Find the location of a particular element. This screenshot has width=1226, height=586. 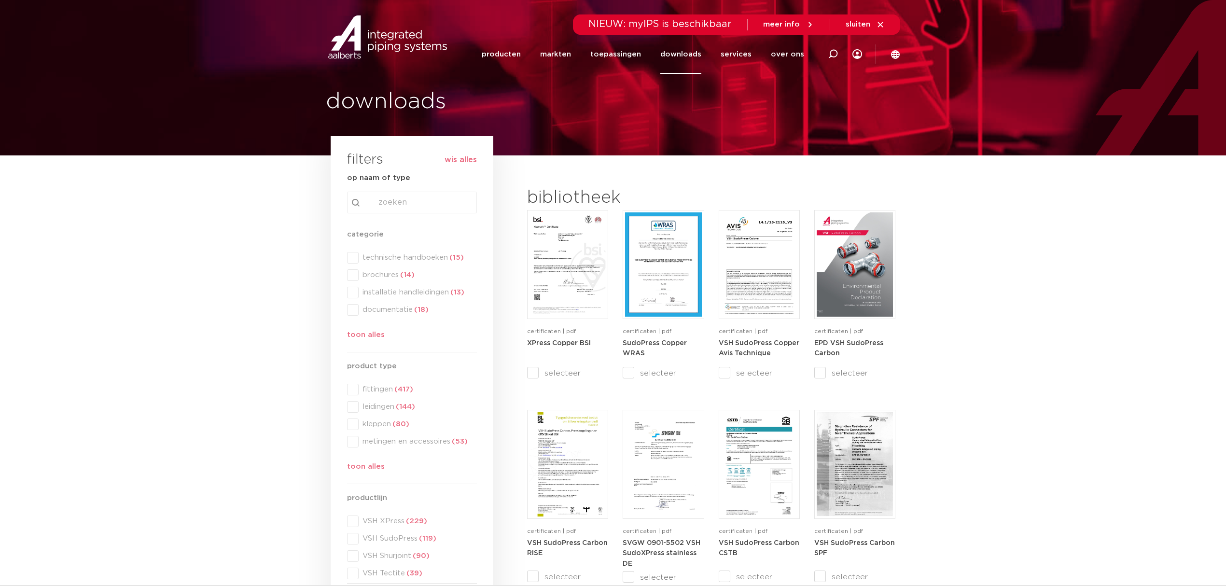

a: producten is located at coordinates (501, 54).